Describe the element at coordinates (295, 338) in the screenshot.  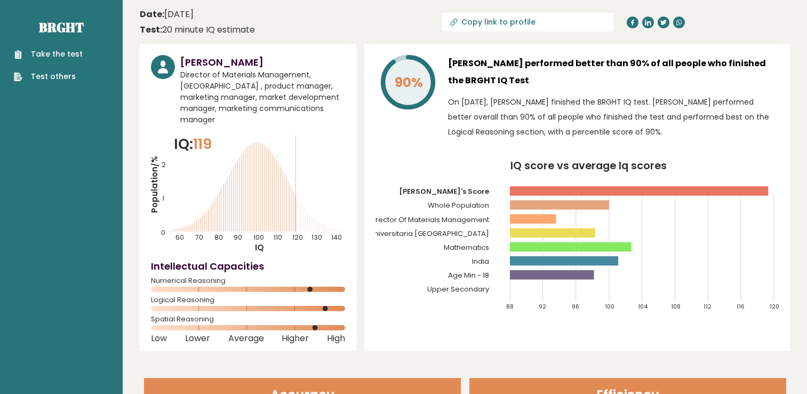
I see `span: Higher` at that location.